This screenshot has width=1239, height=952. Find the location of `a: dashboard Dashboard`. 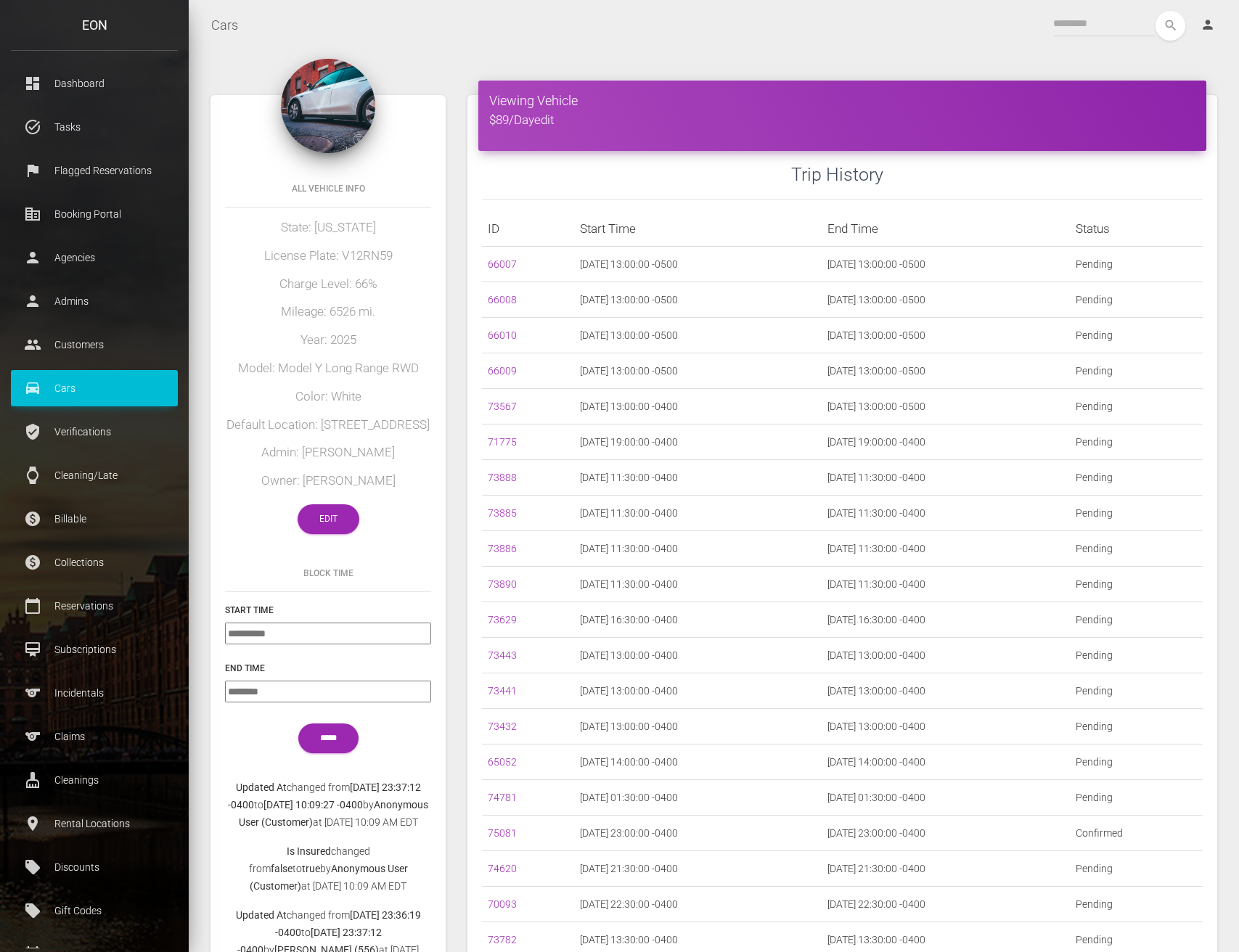

a: dashboard Dashboard is located at coordinates (94, 84).